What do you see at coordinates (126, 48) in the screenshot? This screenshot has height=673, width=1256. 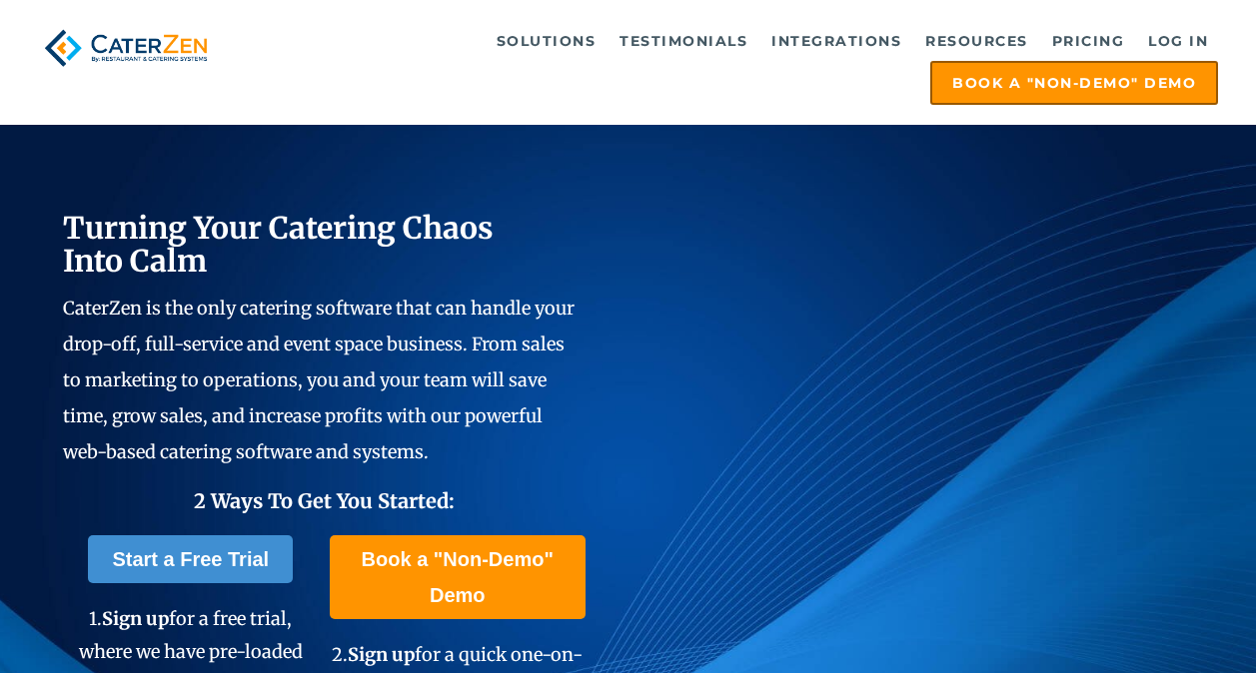 I see `img: caterzen` at bounding box center [126, 48].